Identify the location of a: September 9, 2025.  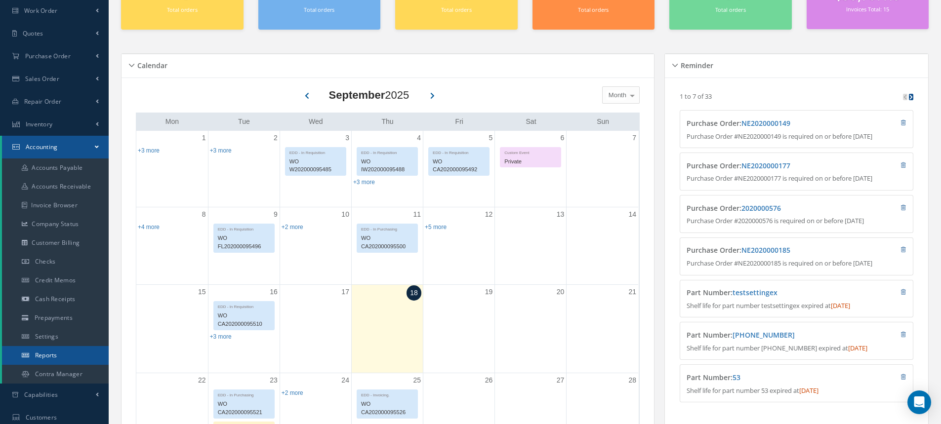
(276, 214).